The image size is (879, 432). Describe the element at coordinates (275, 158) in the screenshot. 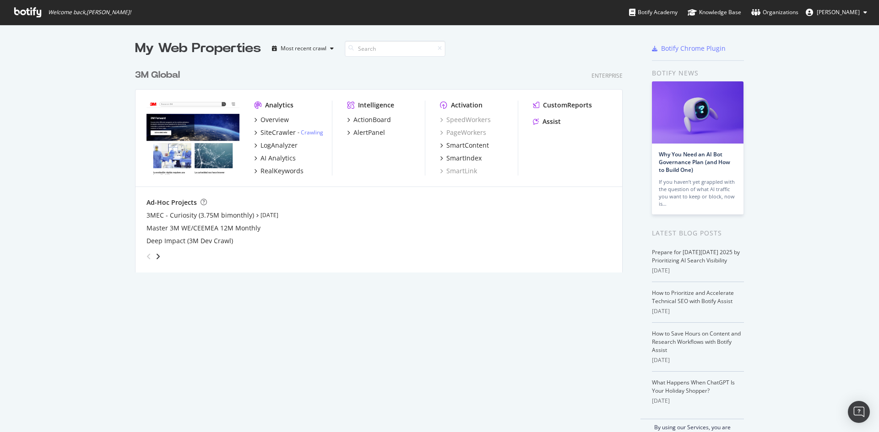

I see `a: AI Analytics` at that location.